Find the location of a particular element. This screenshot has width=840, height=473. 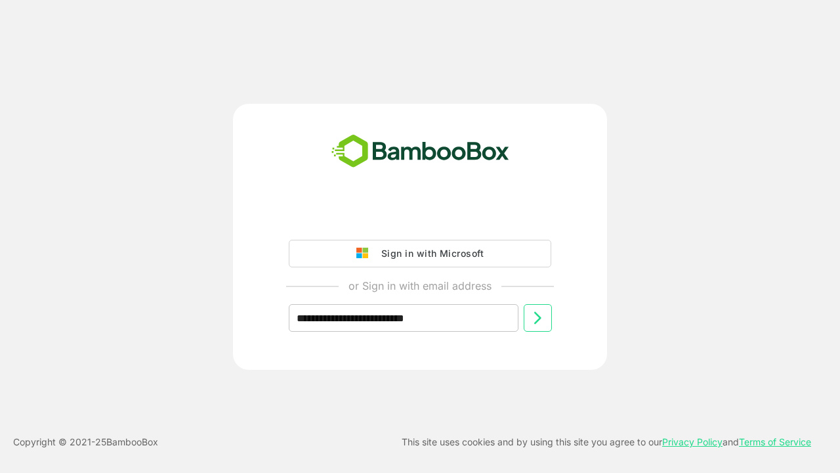

a: Terms of Service is located at coordinates (775, 441).